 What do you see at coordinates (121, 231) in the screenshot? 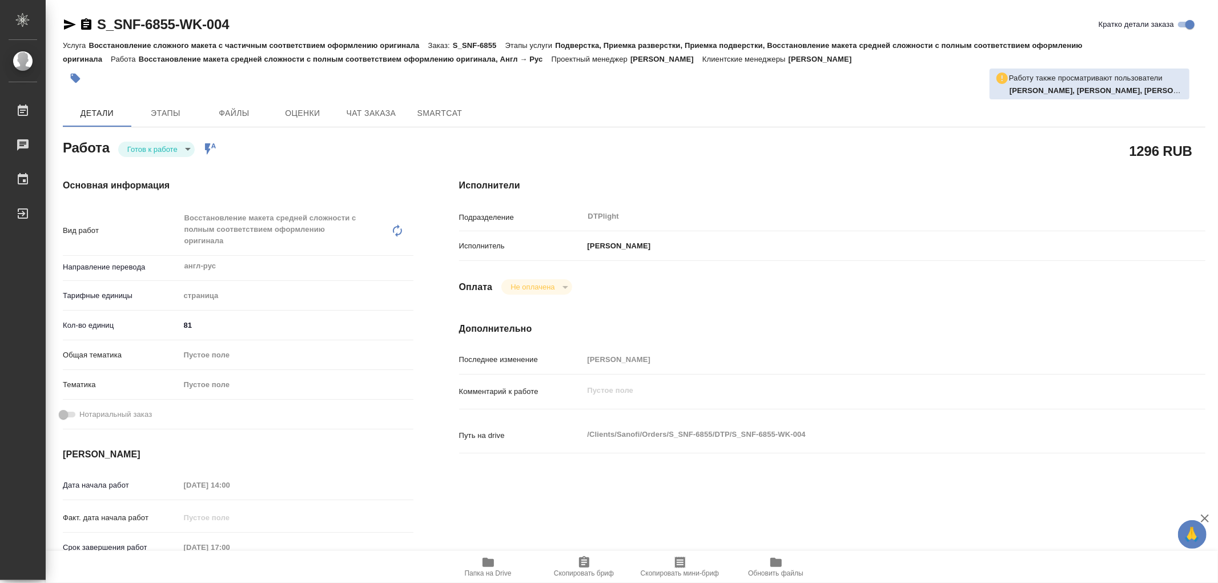
I see `p: Вид работ` at bounding box center [121, 231].